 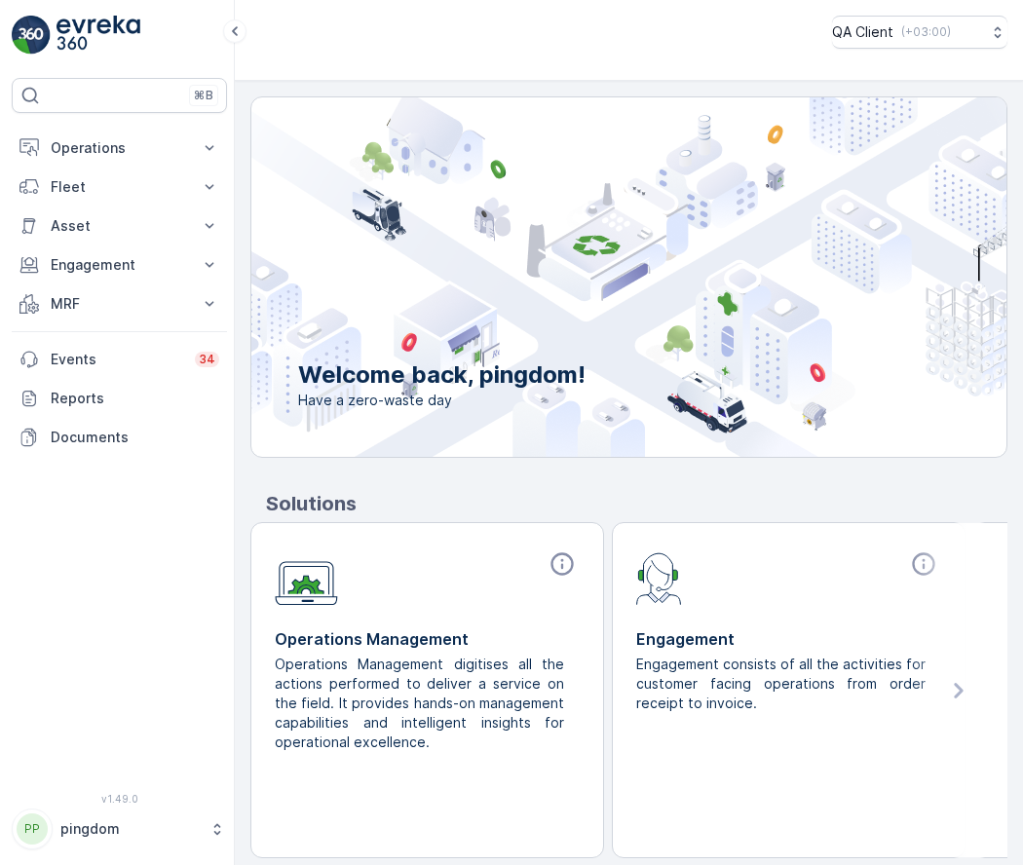 What do you see at coordinates (119, 265) in the screenshot?
I see `button: Engagement` at bounding box center [119, 265].